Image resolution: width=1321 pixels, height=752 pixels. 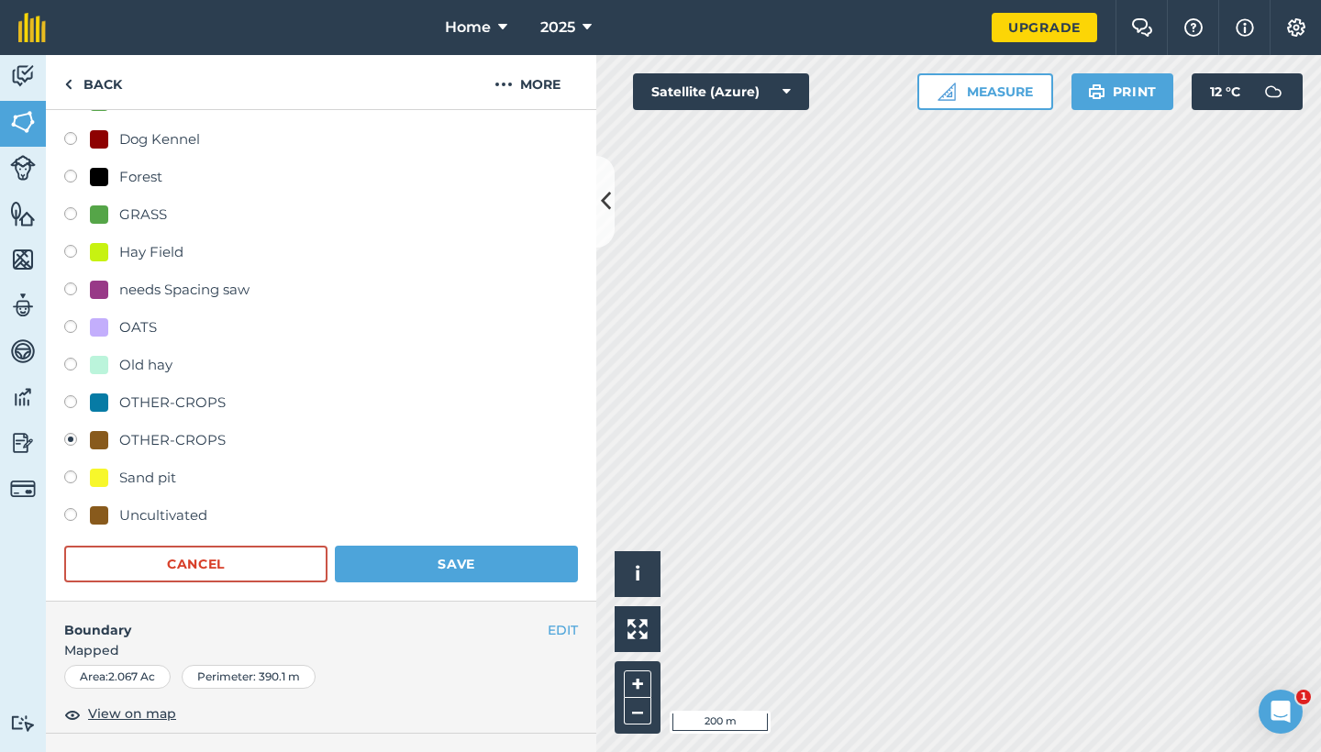 What do you see at coordinates (558, 28) in the screenshot?
I see `span: 2025` at bounding box center [558, 28].